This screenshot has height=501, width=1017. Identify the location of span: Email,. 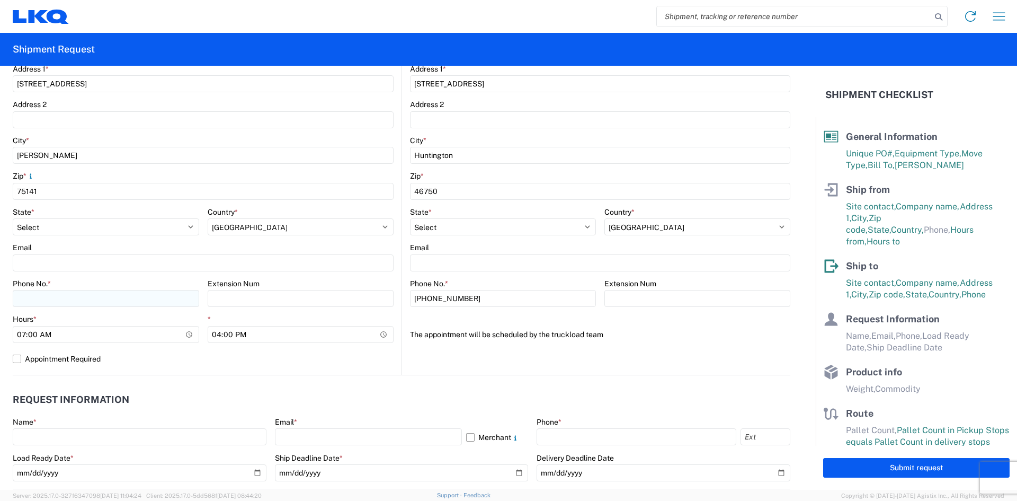
(884, 335).